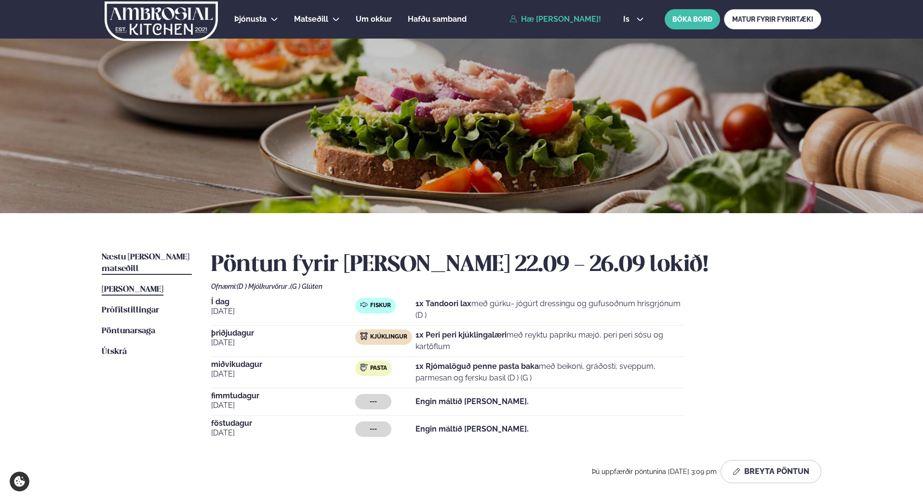  I want to click on a: Cookie settings, so click(19, 481).